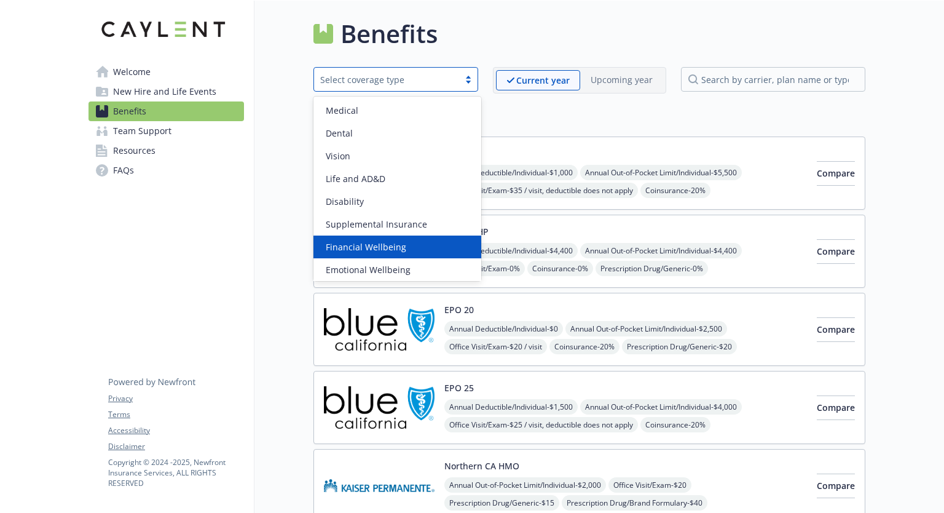  What do you see at coordinates (342, 110) in the screenshot?
I see `span: Medical` at bounding box center [342, 110].